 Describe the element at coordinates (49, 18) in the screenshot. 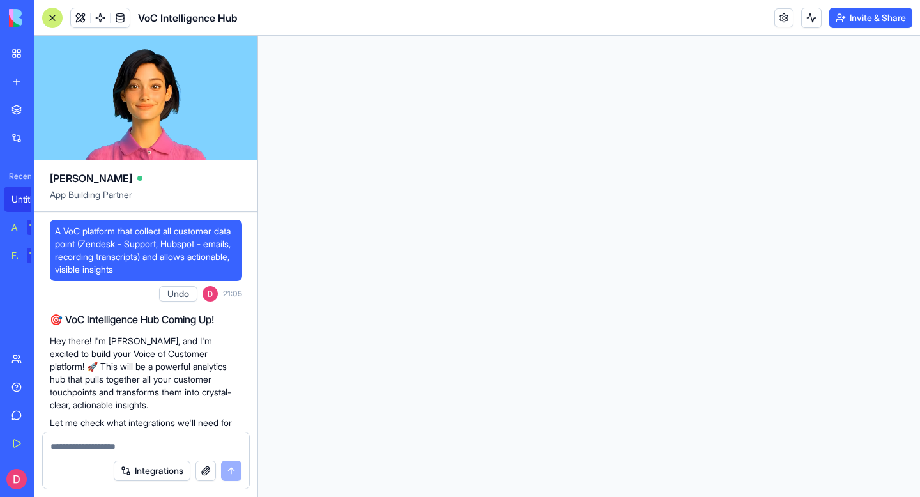

I see `img: logo` at that location.